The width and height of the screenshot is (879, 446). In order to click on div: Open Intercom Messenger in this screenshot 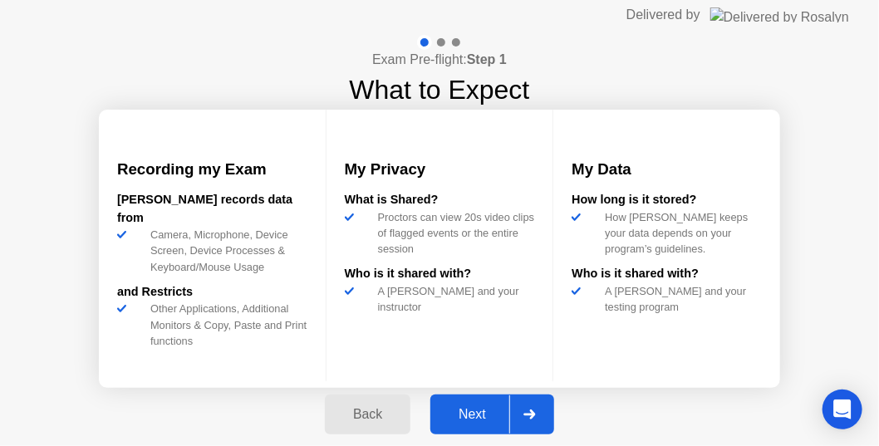, I will do `click(842, 410)`.